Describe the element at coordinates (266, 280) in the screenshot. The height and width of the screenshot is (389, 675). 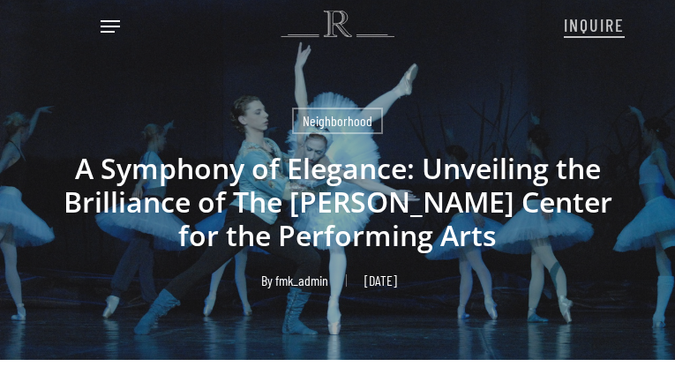
I see `span: By` at that location.